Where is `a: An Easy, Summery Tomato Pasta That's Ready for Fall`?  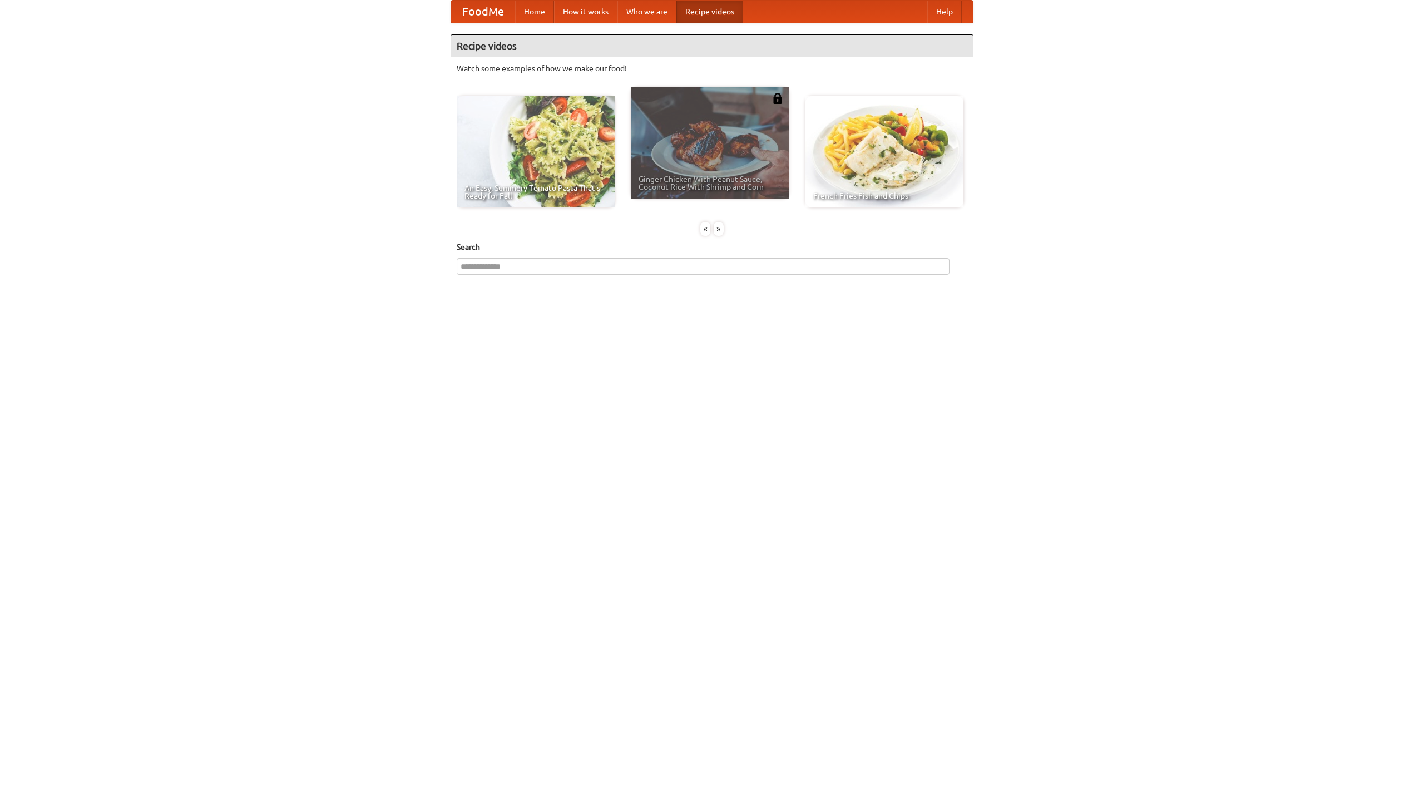
a: An Easy, Summery Tomato Pasta That's Ready for Fall is located at coordinates (535, 152).